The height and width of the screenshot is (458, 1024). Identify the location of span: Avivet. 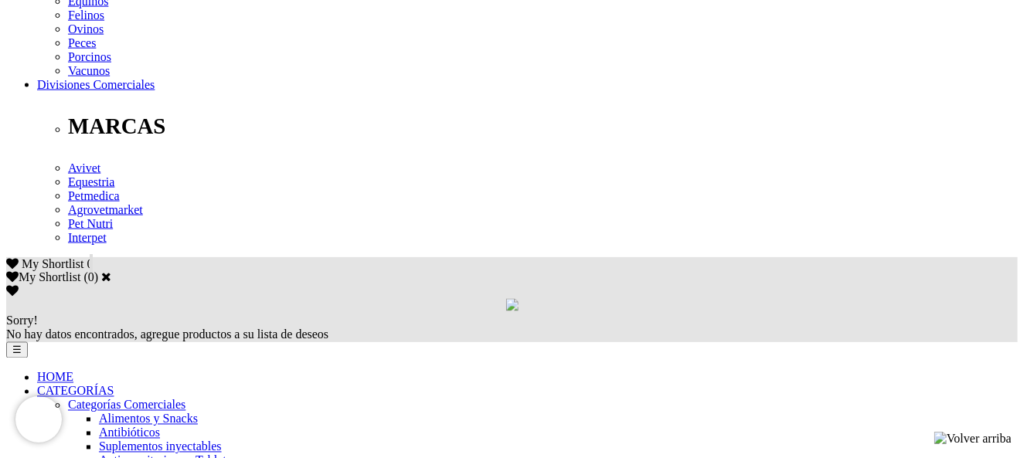
(84, 168).